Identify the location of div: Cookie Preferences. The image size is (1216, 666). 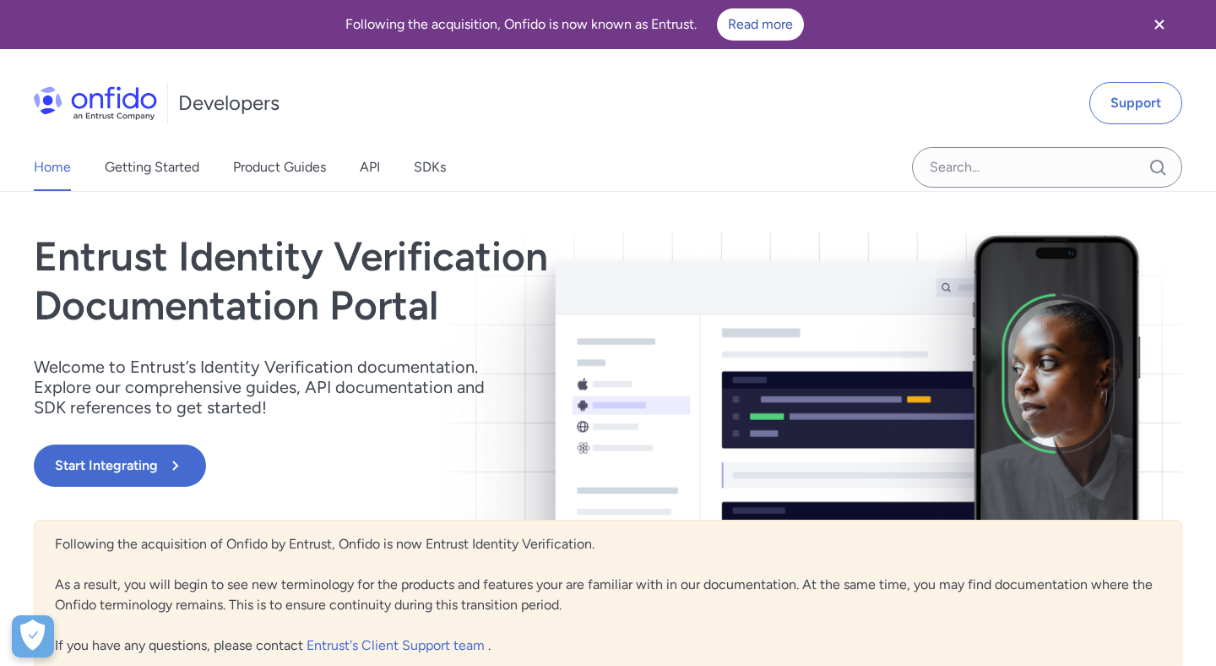
(33, 636).